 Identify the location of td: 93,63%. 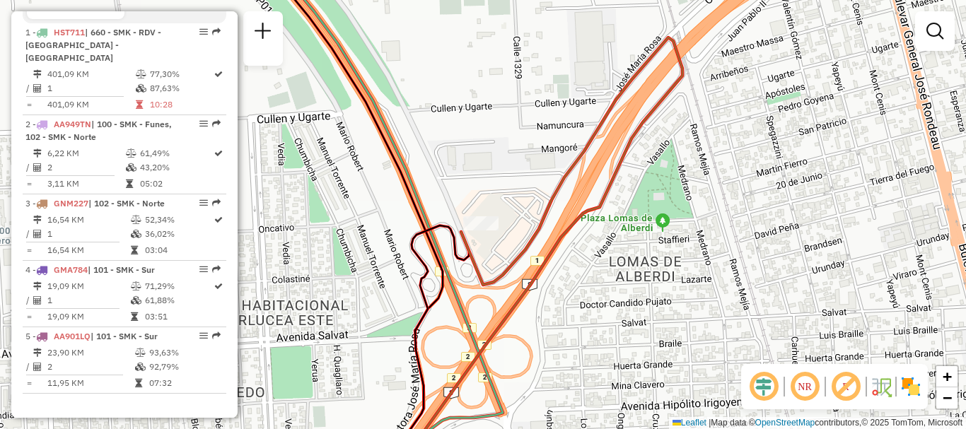
(184, 353).